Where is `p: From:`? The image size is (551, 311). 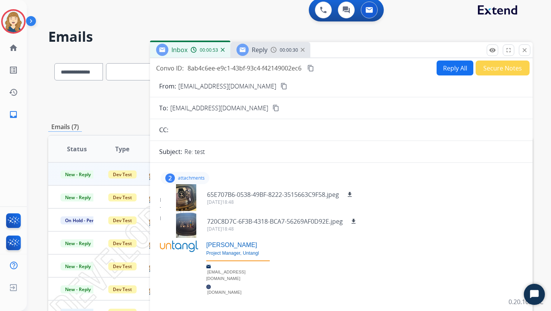 p: From: is located at coordinates (168, 86).